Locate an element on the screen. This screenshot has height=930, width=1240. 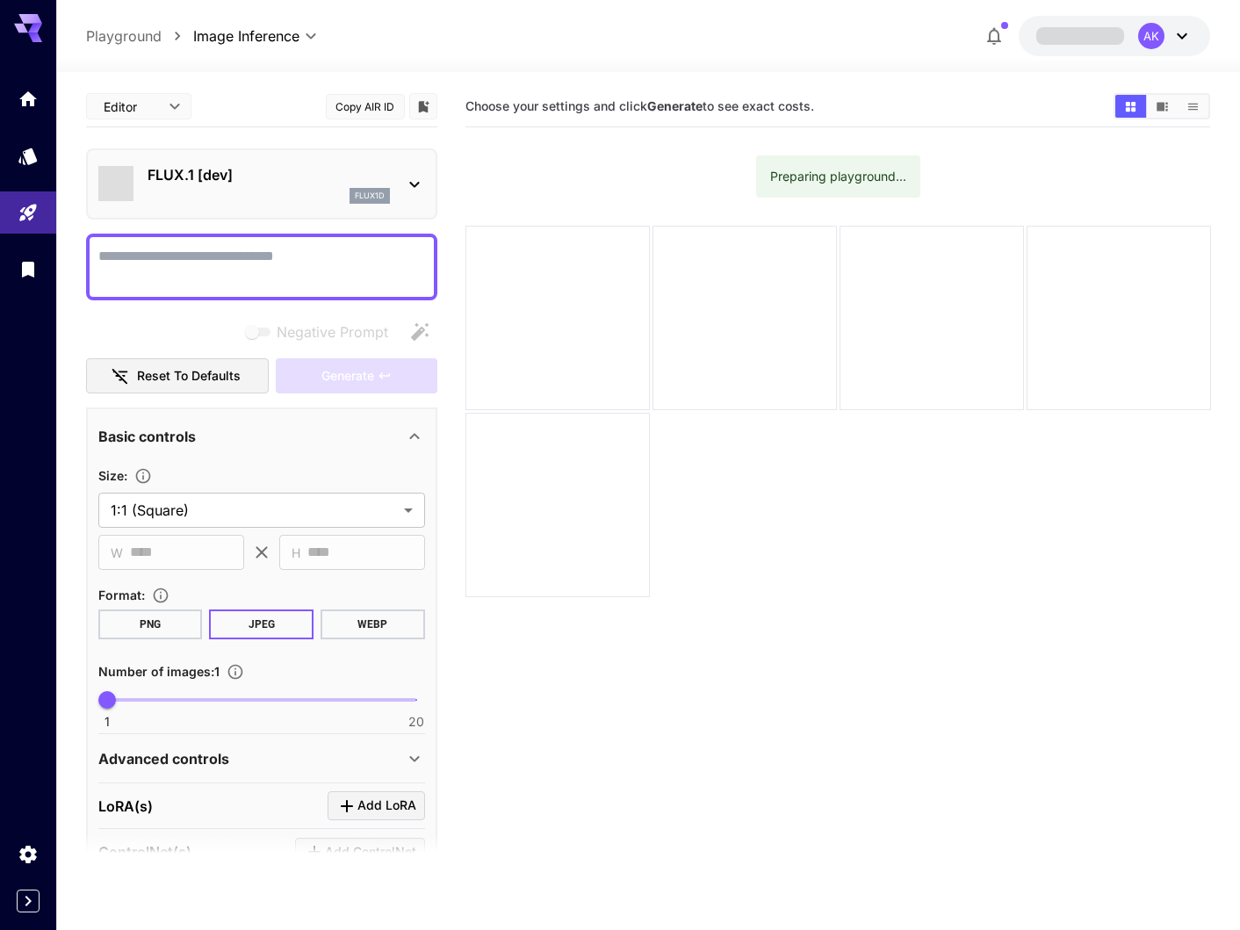
span: Size : is located at coordinates (112, 475).